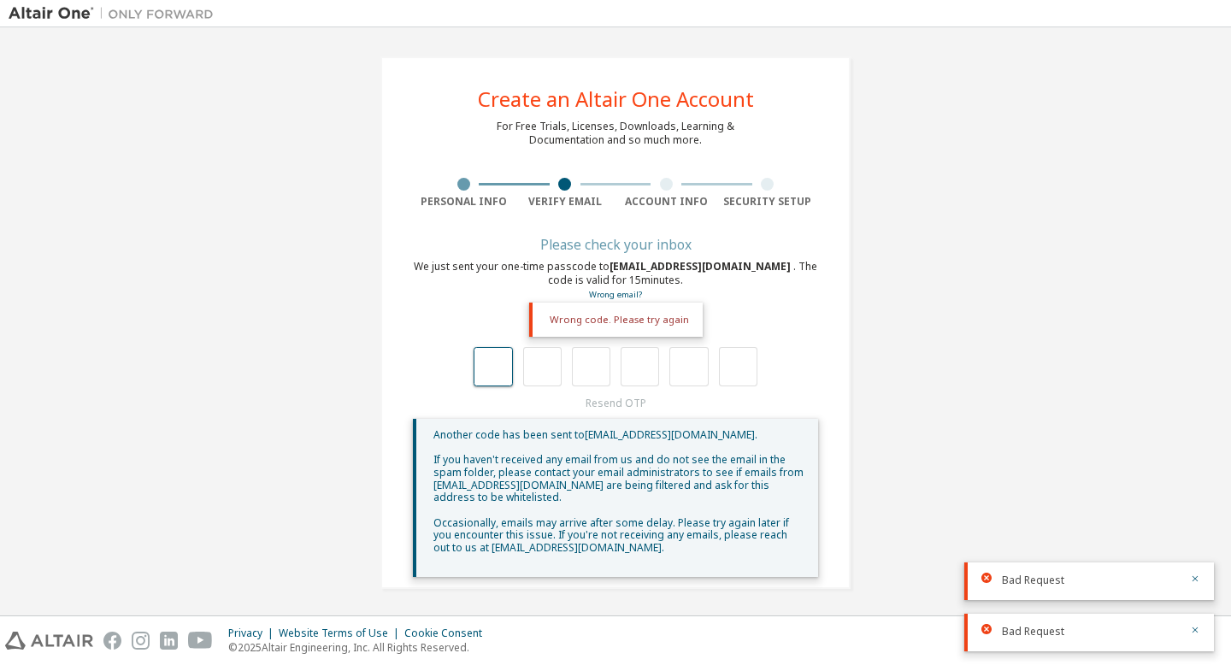  Describe the element at coordinates (168, 640) in the screenshot. I see `img: linkedin.svg` at that location.